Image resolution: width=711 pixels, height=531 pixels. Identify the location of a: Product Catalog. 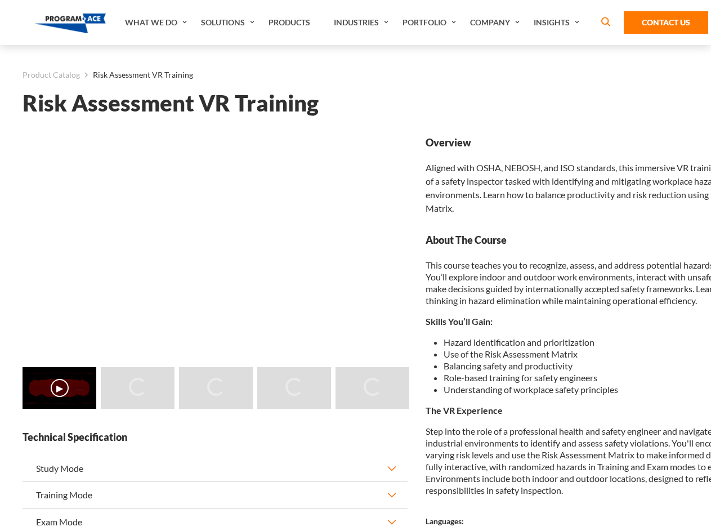
(51, 75).